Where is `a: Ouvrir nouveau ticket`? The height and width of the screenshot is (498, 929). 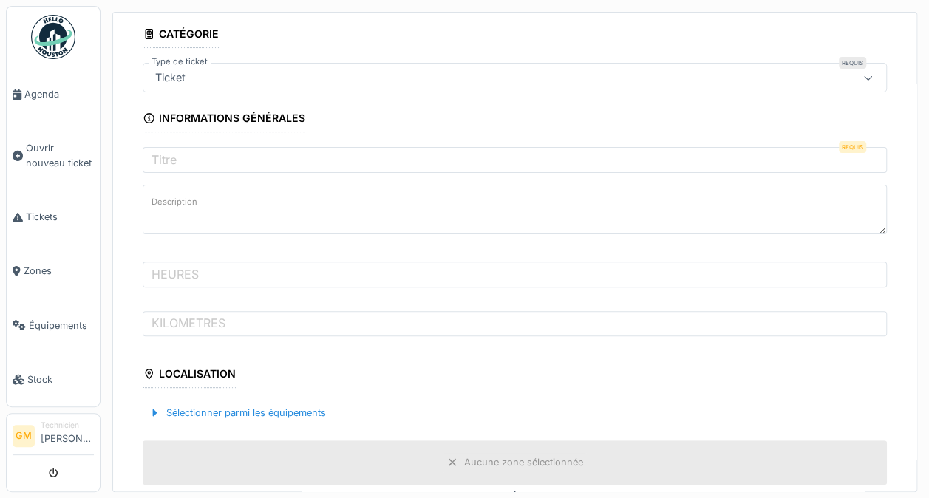
a: Ouvrir nouveau ticket is located at coordinates (53, 155).